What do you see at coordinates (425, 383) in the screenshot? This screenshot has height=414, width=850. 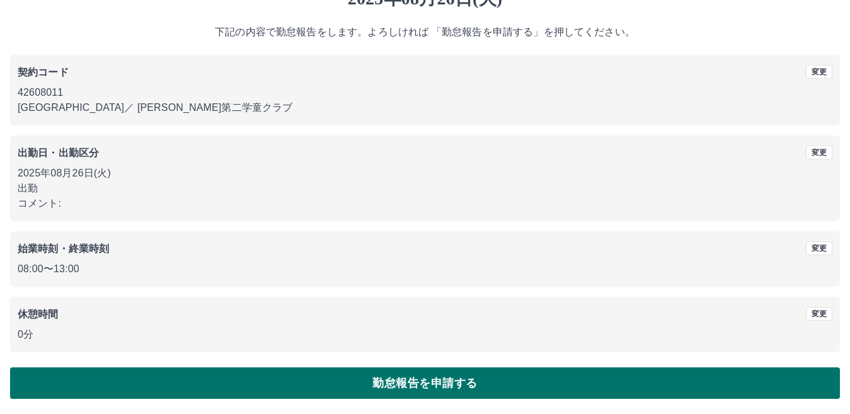 I see `button: 勤怠報告を申請する` at bounding box center [425, 383].